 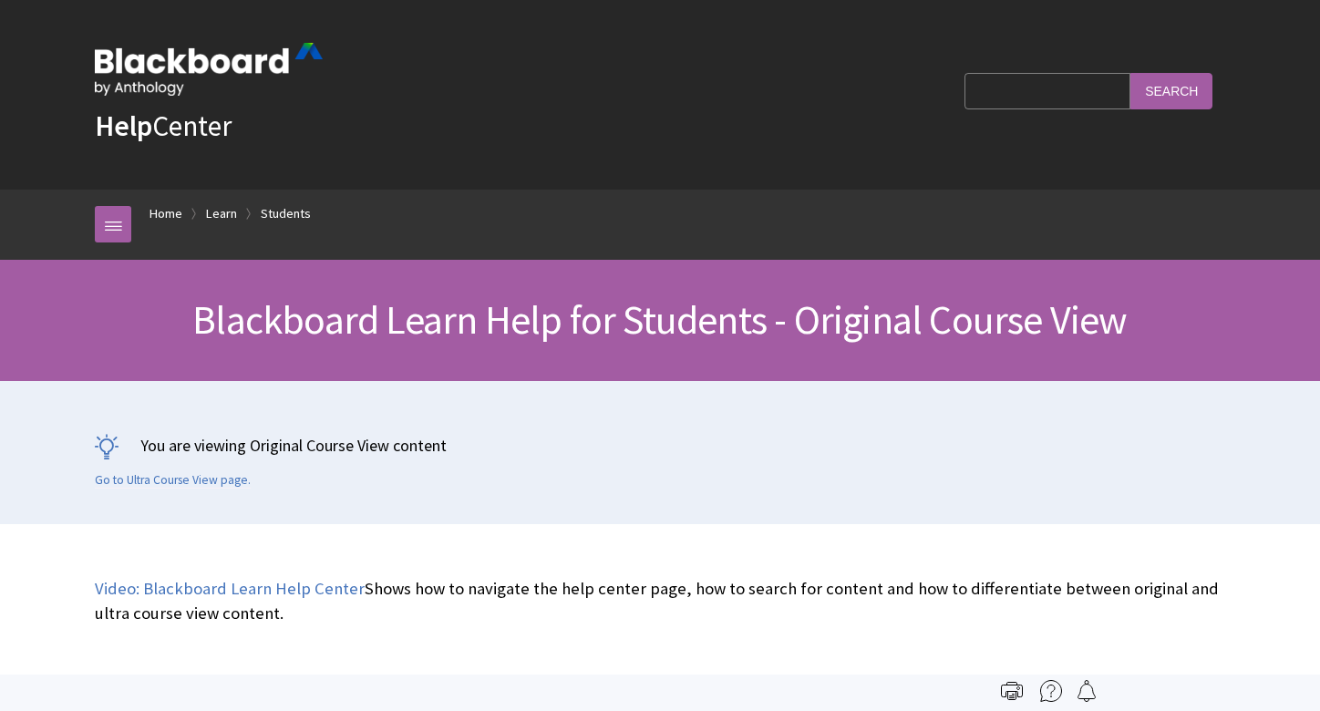 I want to click on img: More help, so click(x=1051, y=691).